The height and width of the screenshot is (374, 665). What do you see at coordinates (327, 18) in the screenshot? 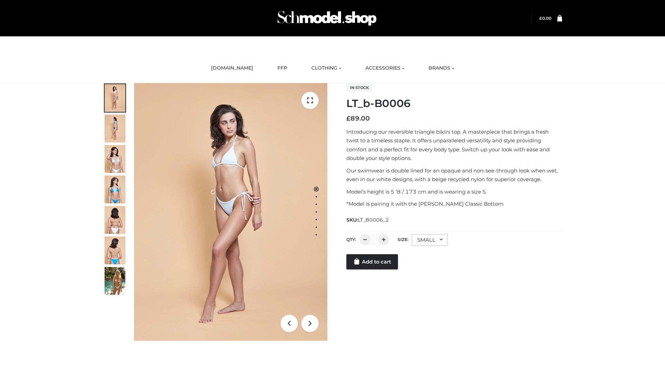
I see `a: Schmodel Admin 964` at bounding box center [327, 18].